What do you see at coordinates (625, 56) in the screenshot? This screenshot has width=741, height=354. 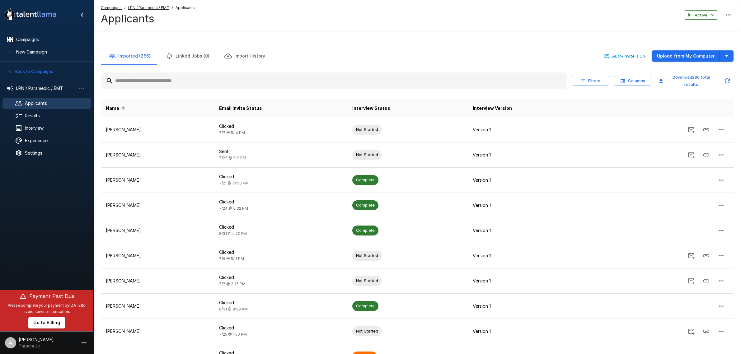 I see `button: Auto-Invite is ON` at bounding box center [625, 56].